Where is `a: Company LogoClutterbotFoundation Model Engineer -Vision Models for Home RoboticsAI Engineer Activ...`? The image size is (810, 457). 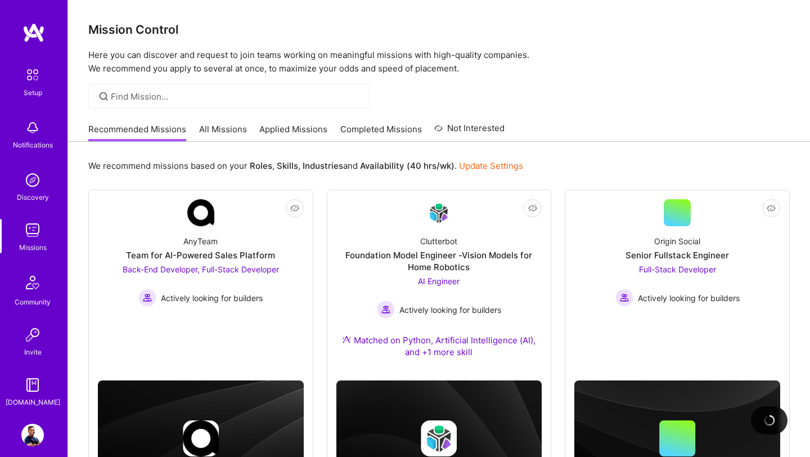 a: Company LogoClutterbotFoundation Model Engineer -Vision Models for Home RoboticsAI Engineer Activ... is located at coordinates (440, 285).